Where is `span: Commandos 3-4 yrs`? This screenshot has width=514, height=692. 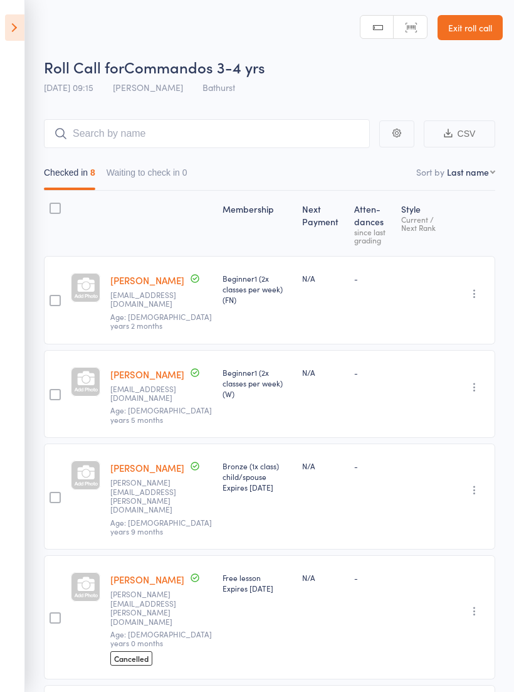
span: Commandos 3-4 yrs is located at coordinates (194, 66).